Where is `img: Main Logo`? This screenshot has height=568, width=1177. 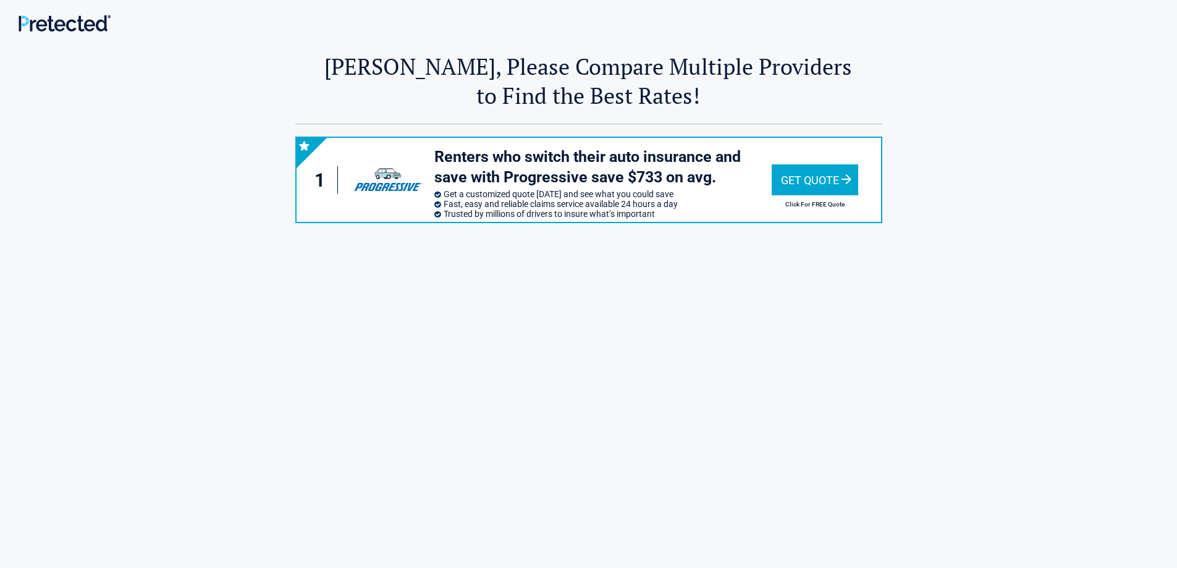 img: Main Logo is located at coordinates (64, 23).